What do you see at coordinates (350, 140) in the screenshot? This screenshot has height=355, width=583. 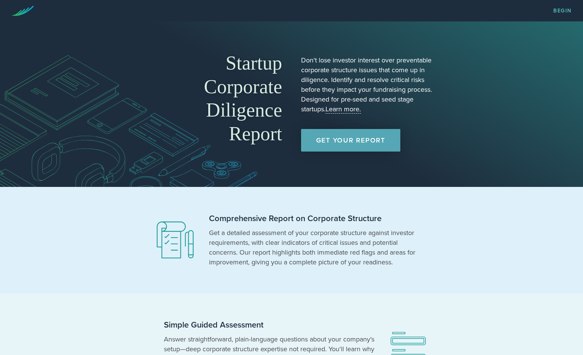 I see `a: Get Your Report` at bounding box center [350, 140].